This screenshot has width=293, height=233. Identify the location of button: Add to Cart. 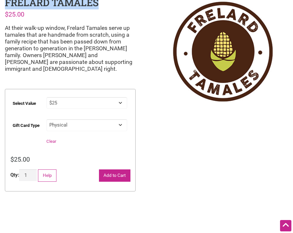
(114, 175).